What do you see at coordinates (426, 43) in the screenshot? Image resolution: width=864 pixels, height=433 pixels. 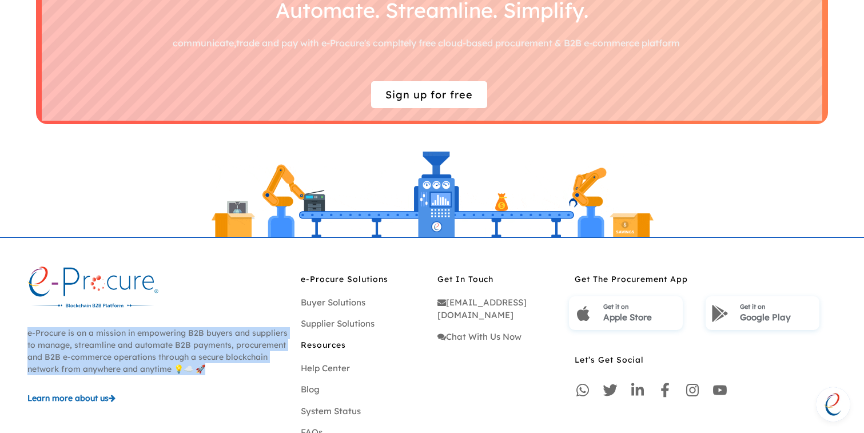 I see `div: communicate,trade and pay with e-Procure's compltely free cloud-based procurement & B2B e-commerc...` at bounding box center [426, 43].